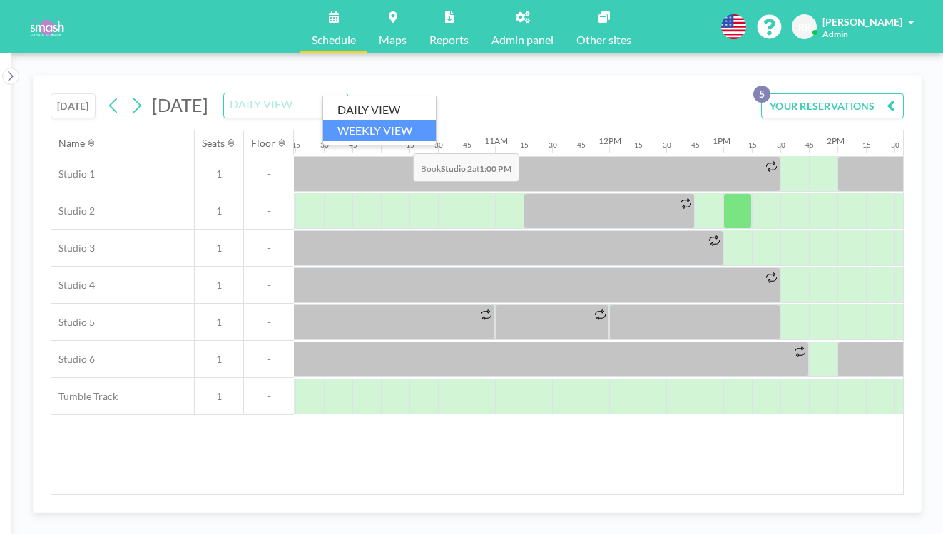 The image size is (943, 534). Describe the element at coordinates (73, 211) in the screenshot. I see `span: Studio 2` at that location.